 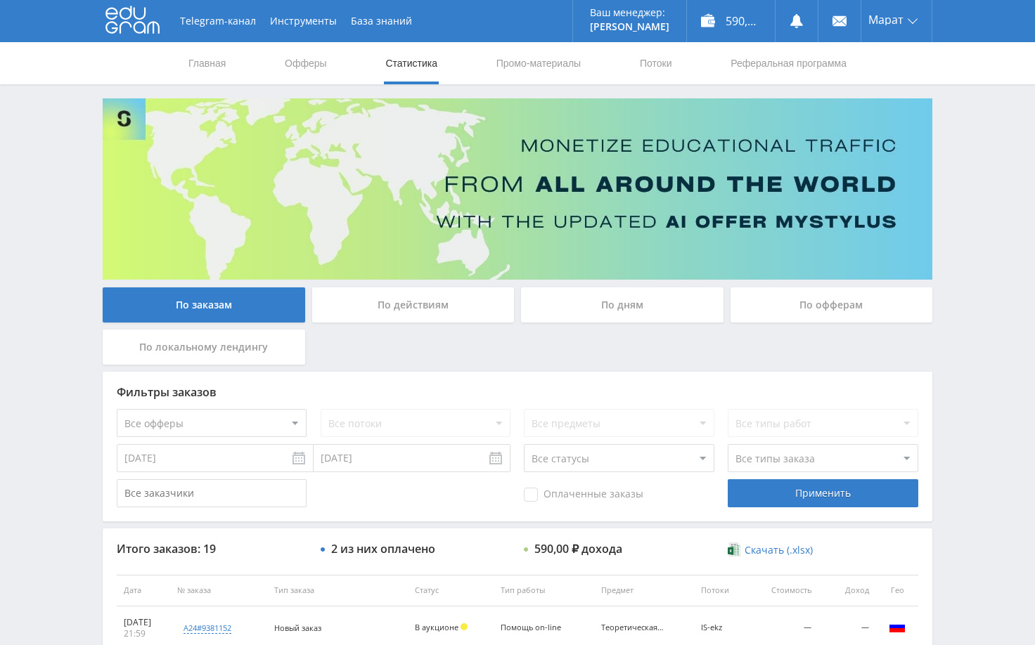 What do you see at coordinates (897, 627) in the screenshot?
I see `img: rus.png` at bounding box center [897, 627].